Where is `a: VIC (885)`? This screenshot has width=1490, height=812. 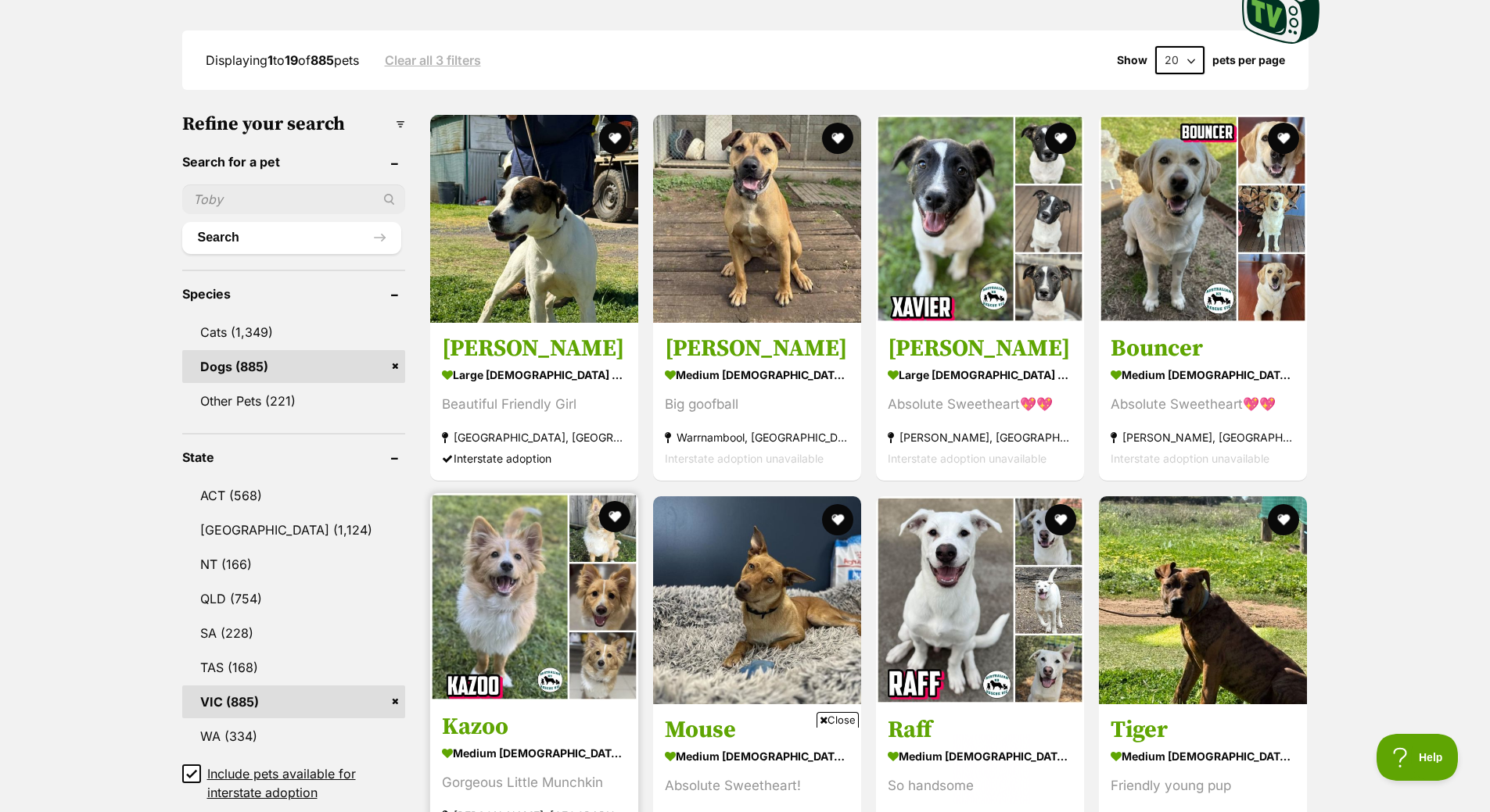
a: VIC (885) is located at coordinates (293, 702).